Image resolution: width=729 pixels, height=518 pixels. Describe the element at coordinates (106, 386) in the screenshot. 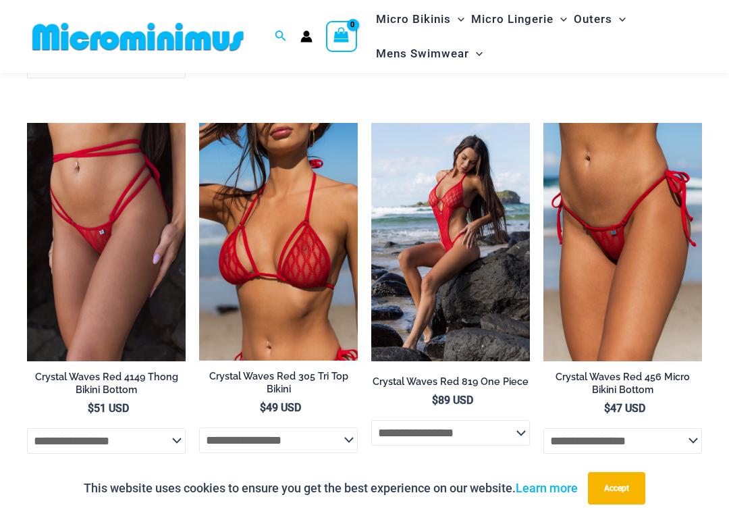

I see `a: Crystal Waves Red 4149 Thong Bikini Bottom` at that location.